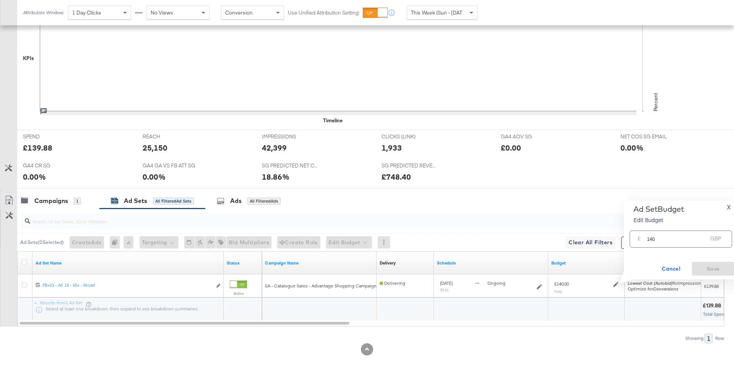 This screenshot has height=375, width=734. Describe the element at coordinates (659, 209) in the screenshot. I see `div: Ad Set Budget` at that location.